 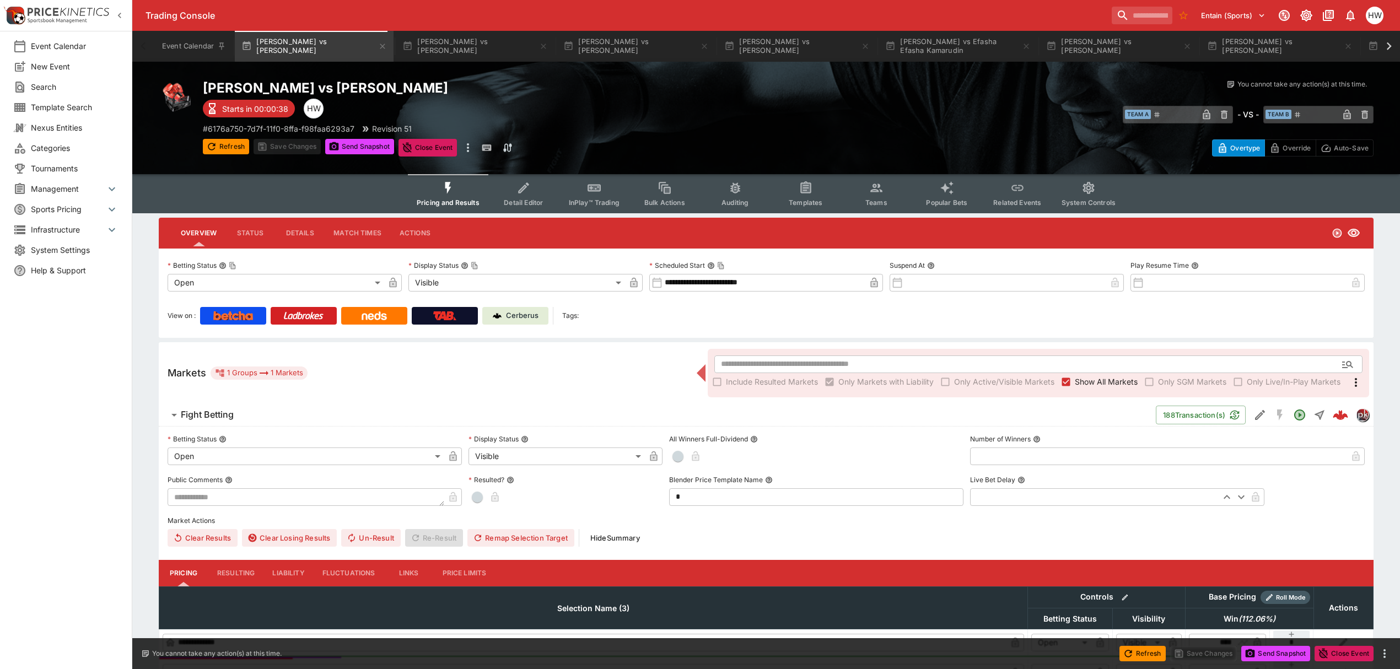 I want to click on span: Management, so click(x=68, y=188).